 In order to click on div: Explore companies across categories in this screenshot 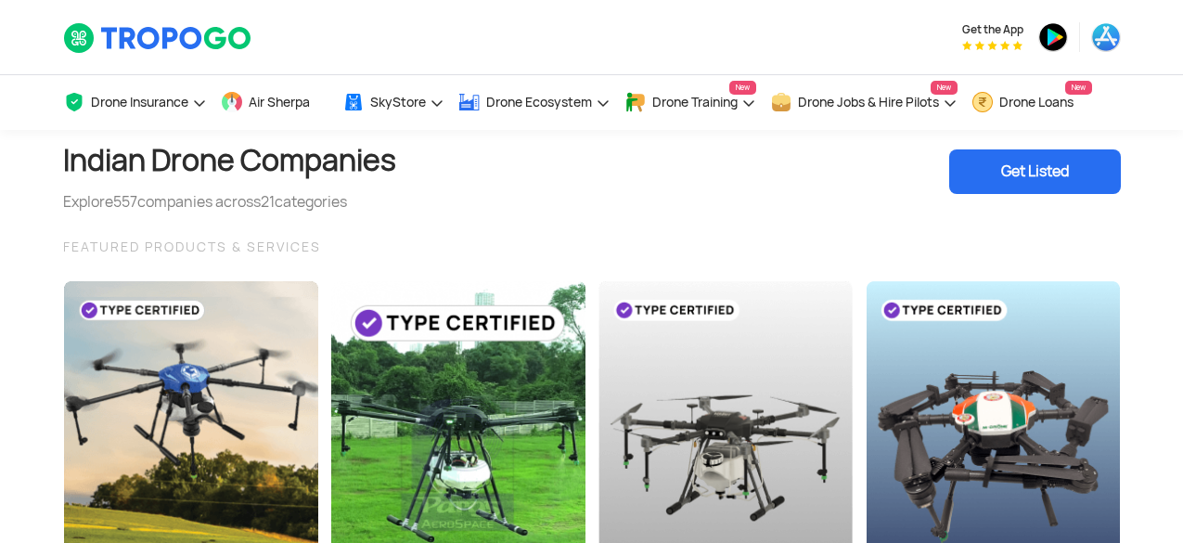, I will do `click(229, 202)`.